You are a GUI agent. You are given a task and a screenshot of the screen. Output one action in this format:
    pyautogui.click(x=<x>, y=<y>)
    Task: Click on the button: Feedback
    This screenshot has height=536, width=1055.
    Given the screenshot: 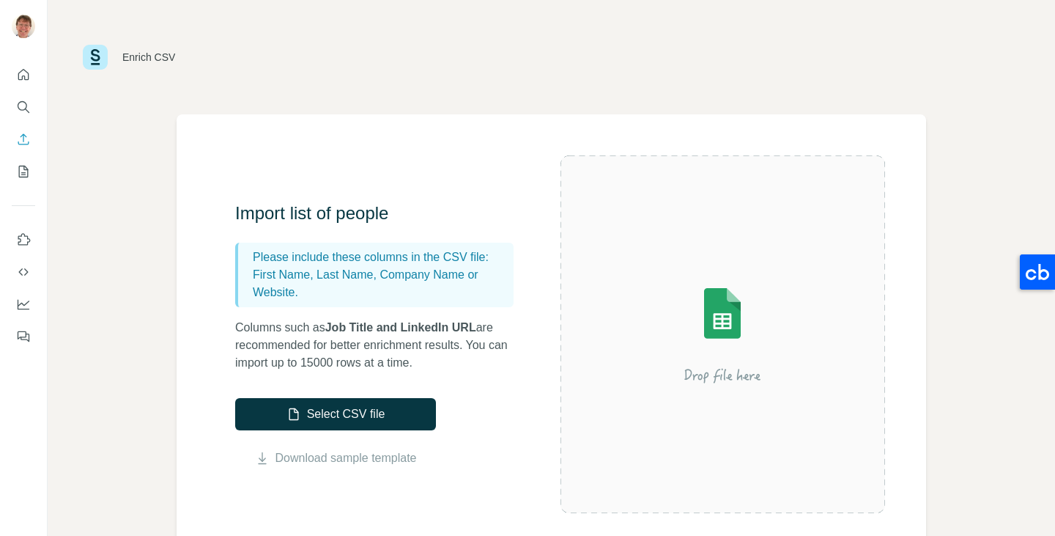 What is the action you would take?
    pyautogui.click(x=23, y=336)
    